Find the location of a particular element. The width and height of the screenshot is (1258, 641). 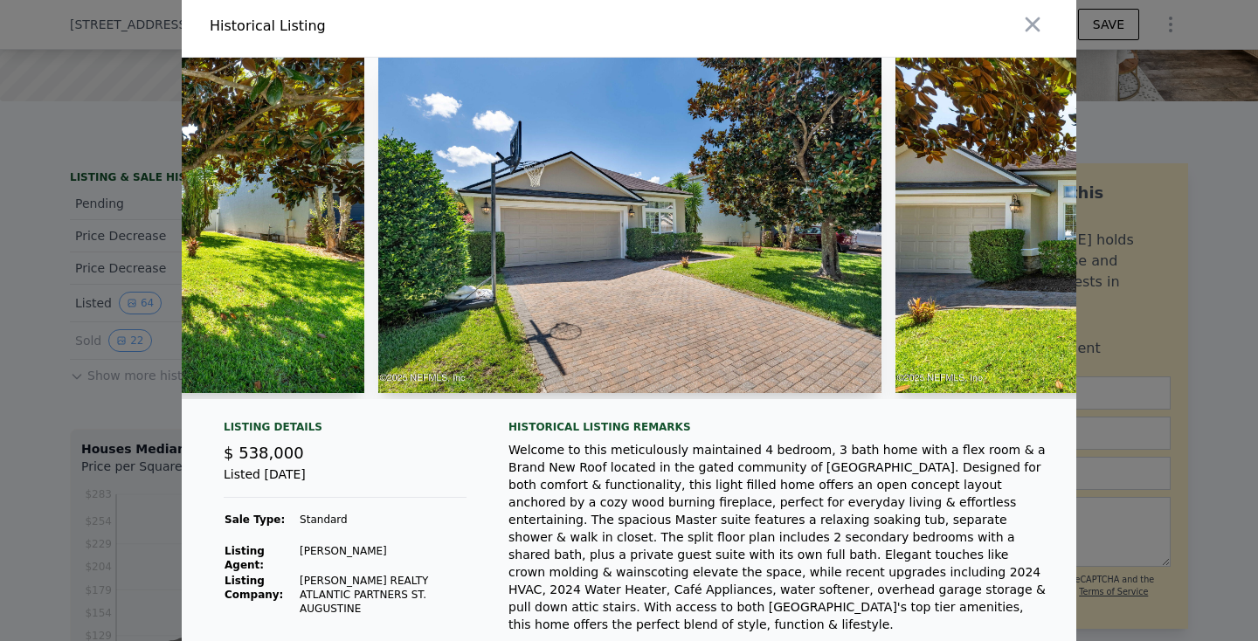

strong: Listing Company: is located at coordinates (253, 588).